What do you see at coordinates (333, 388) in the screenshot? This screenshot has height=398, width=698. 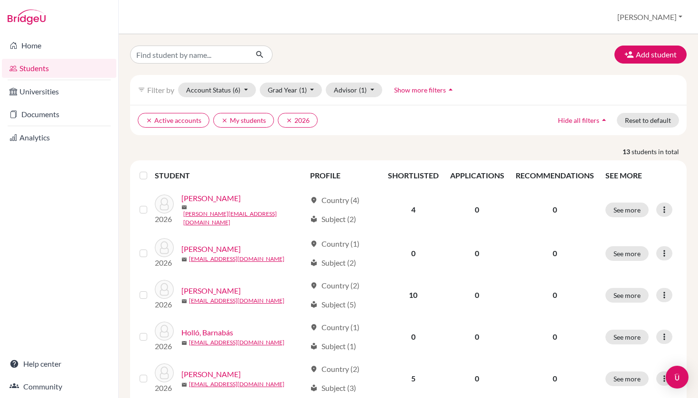 I see `div: Subject (3)` at bounding box center [333, 388].